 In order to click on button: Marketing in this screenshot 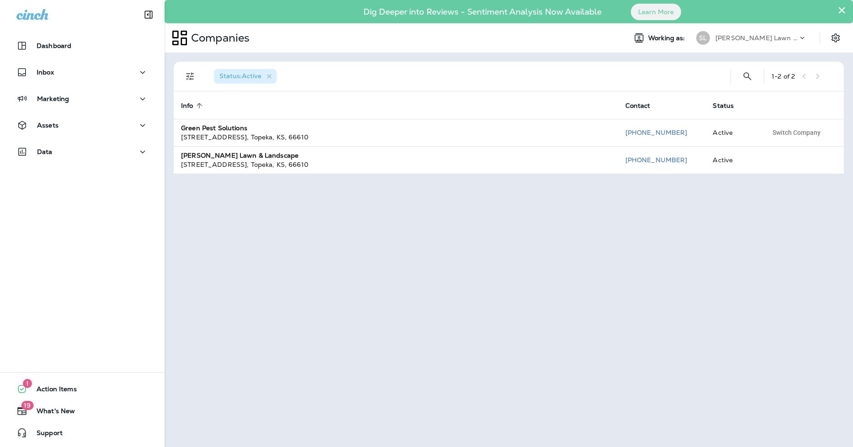, I will do `click(82, 99)`.